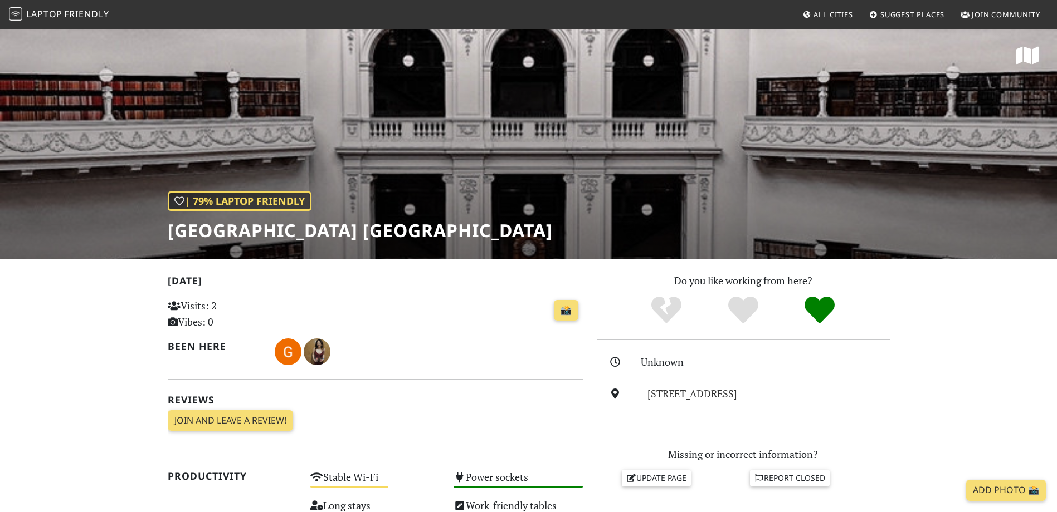 This screenshot has height=512, width=1057. What do you see at coordinates (827, 14) in the screenshot?
I see `a: All Cities` at bounding box center [827, 14].